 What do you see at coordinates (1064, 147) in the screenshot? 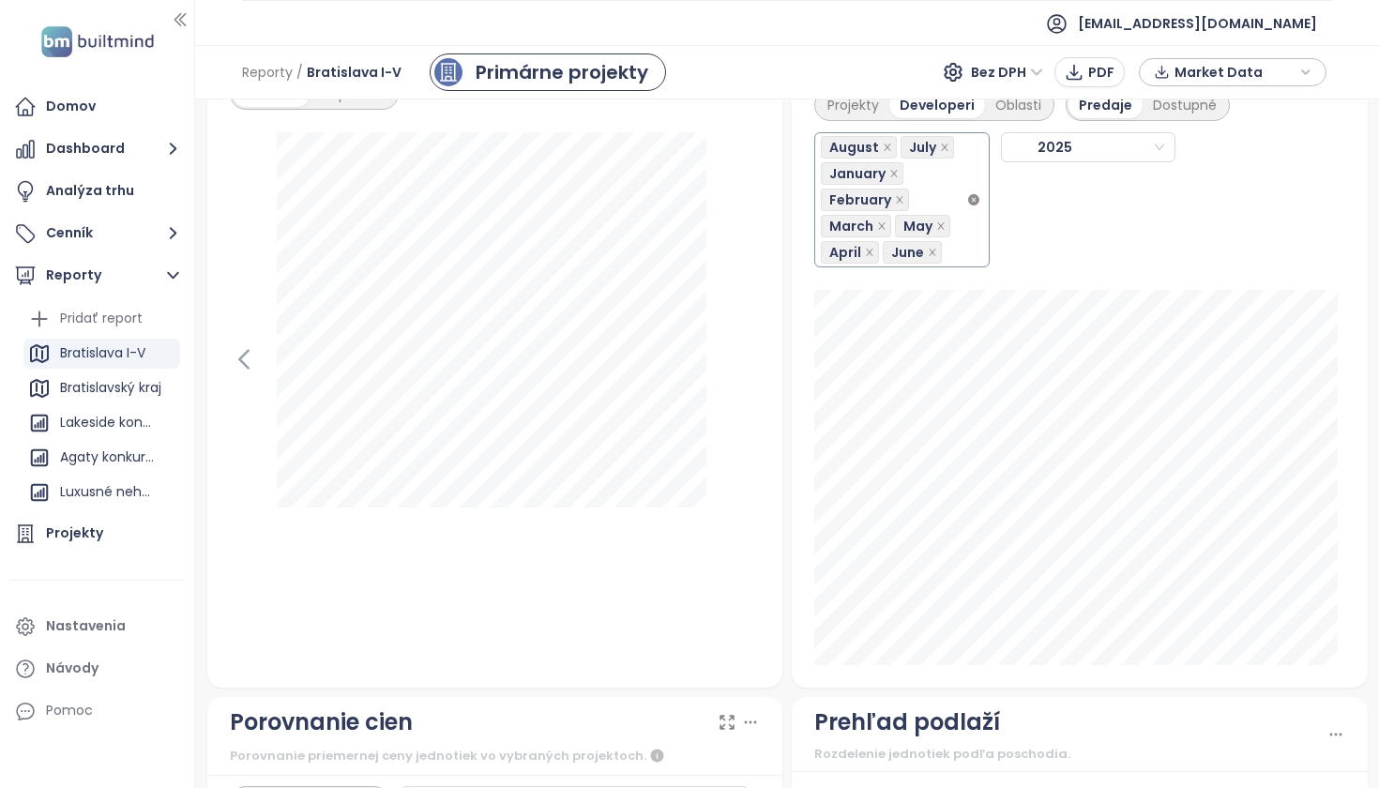
I see `span: 2025` at bounding box center [1064, 147].